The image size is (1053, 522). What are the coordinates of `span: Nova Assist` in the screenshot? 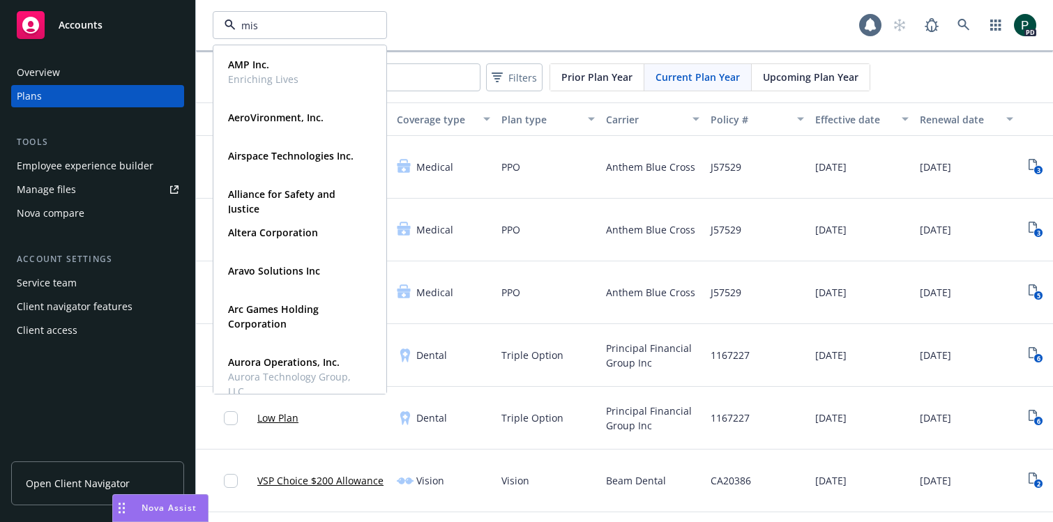 It's located at (169, 507).